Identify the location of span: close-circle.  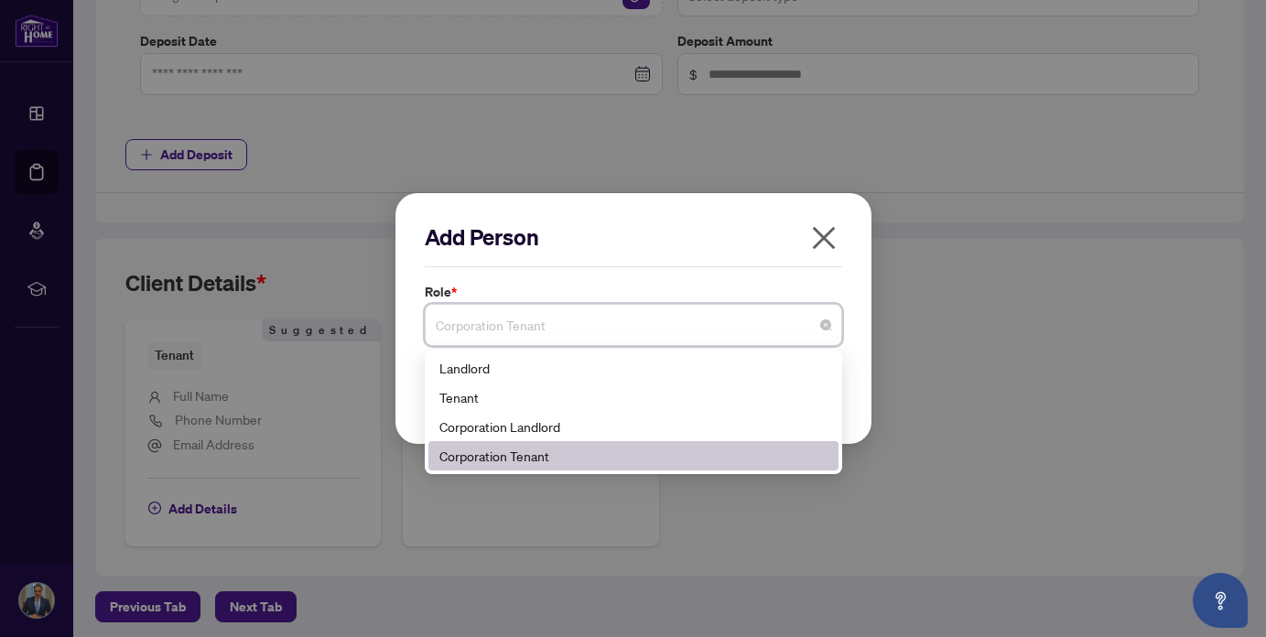
(826, 325).